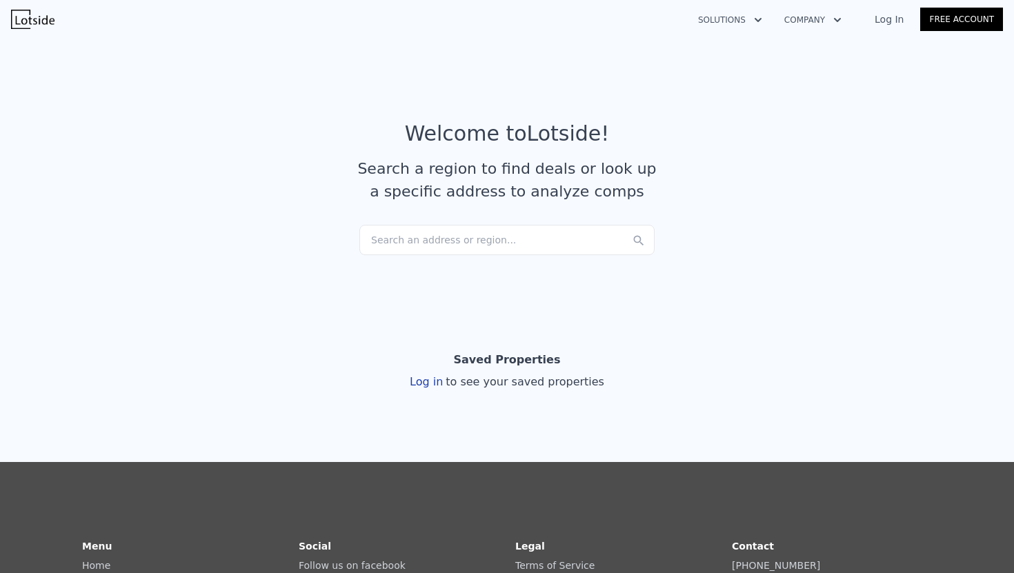 The height and width of the screenshot is (573, 1014). Describe the element at coordinates (97, 546) in the screenshot. I see `strong: Menu` at that location.